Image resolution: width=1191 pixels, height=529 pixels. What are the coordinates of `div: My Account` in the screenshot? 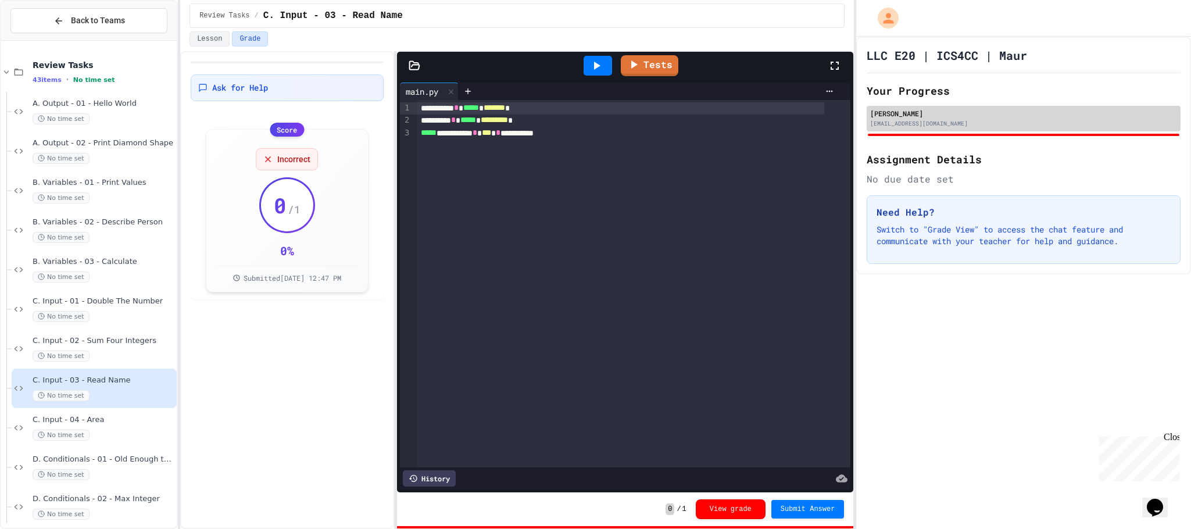 It's located at (883, 18).